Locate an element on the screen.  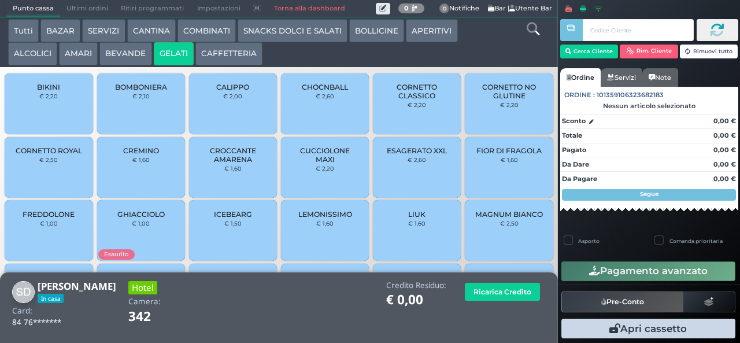
strong: Pagato is located at coordinates (574, 150).